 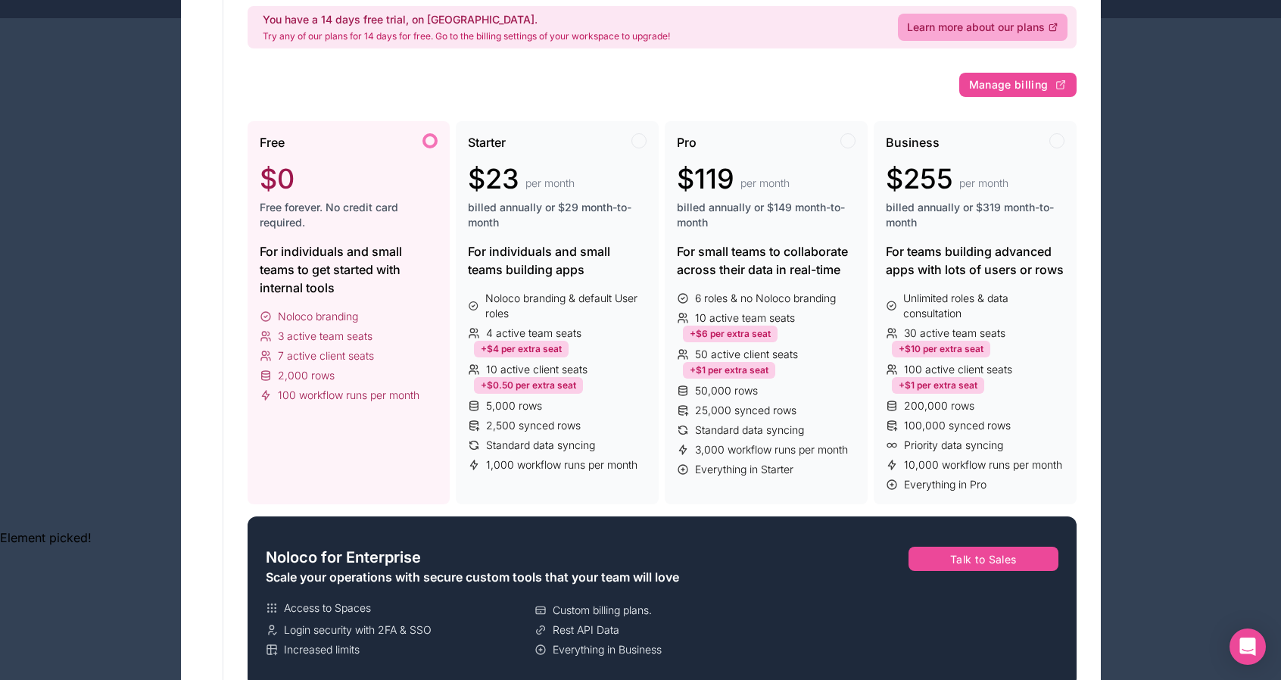 What do you see at coordinates (349, 215) in the screenshot?
I see `span: Free forever. No credit card required.` at bounding box center [349, 215].